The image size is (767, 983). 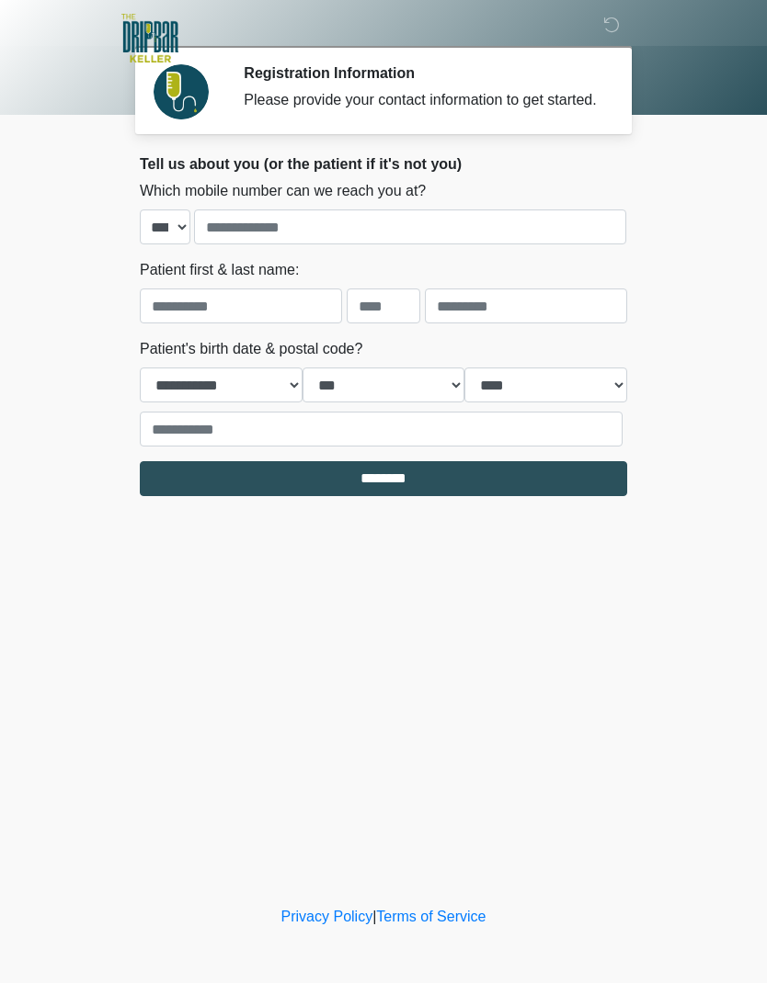 I want to click on a: Privacy Policy, so click(x=327, y=916).